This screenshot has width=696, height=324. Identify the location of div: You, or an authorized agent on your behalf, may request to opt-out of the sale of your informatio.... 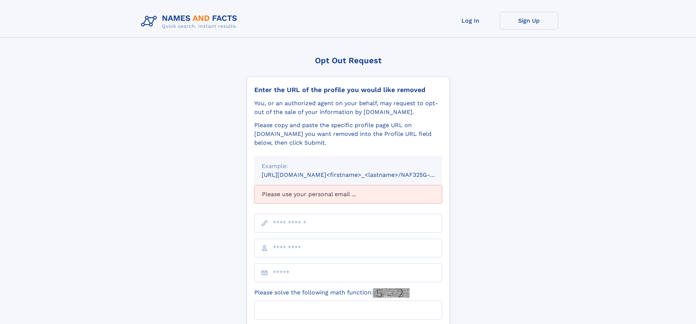
(348, 108).